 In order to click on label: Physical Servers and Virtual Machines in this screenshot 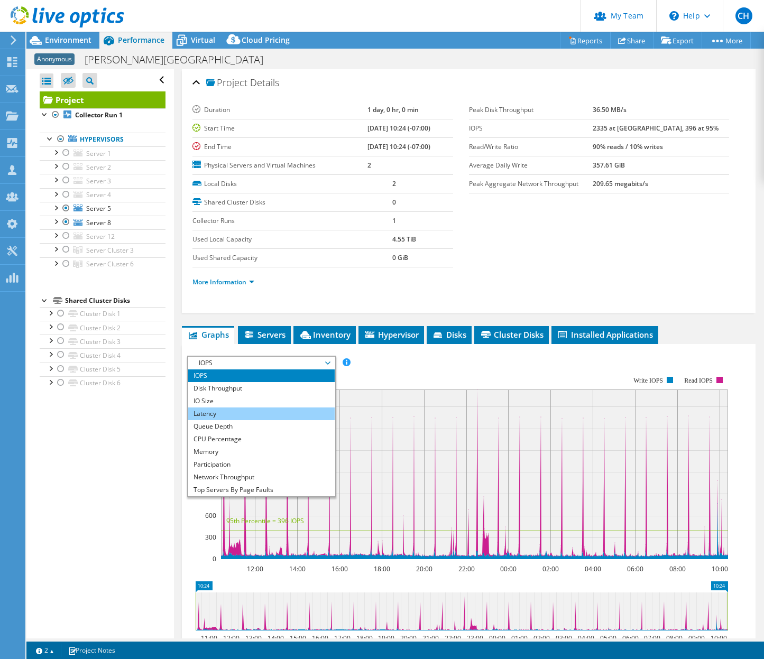, I will do `click(280, 165)`.